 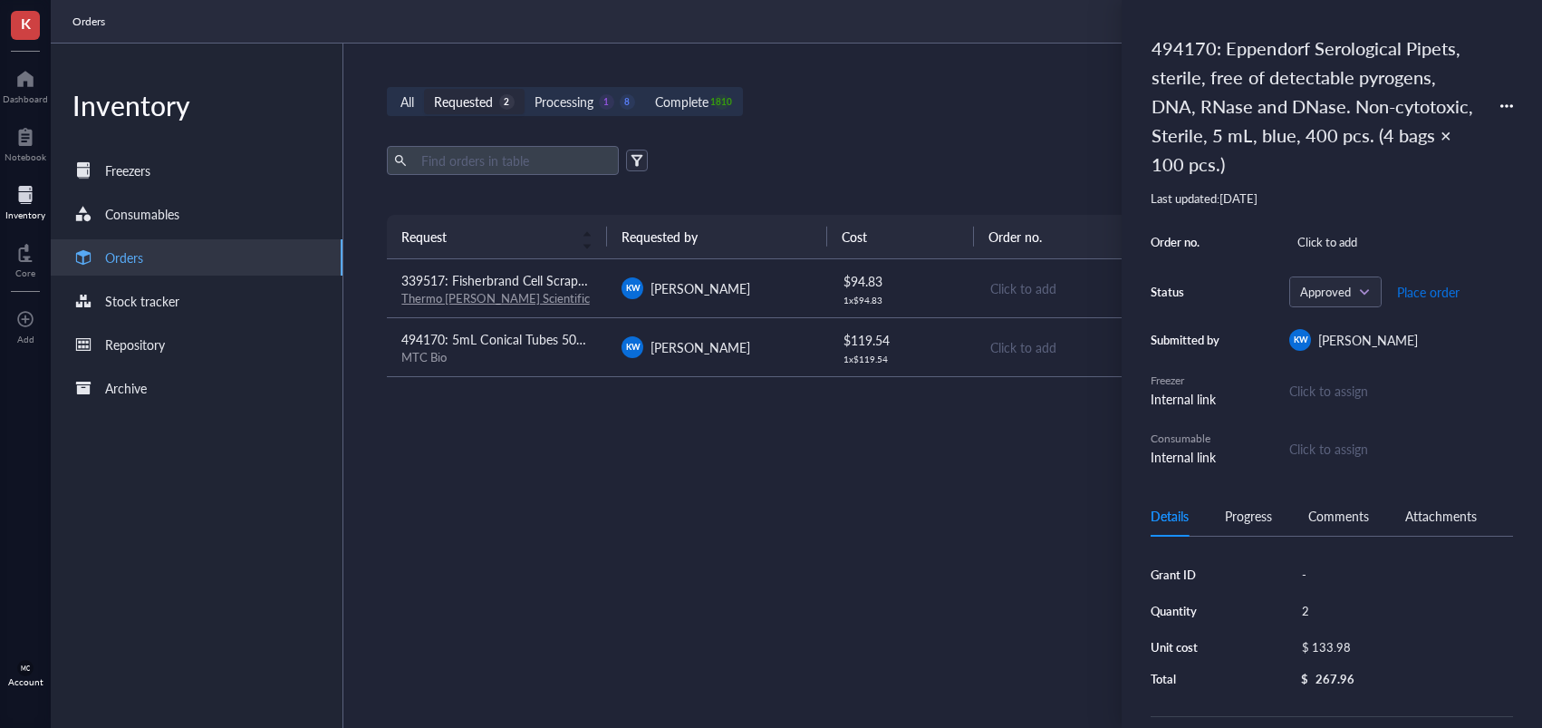 I want to click on a: Freezers, so click(x=197, y=170).